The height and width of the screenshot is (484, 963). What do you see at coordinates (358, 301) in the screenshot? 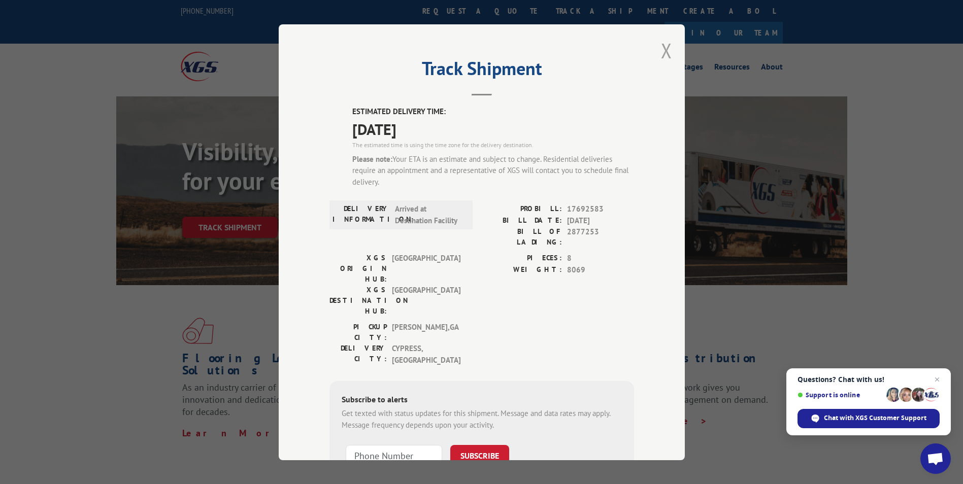
I see `label: XGS DESTINATION HUB:` at bounding box center [358, 301].